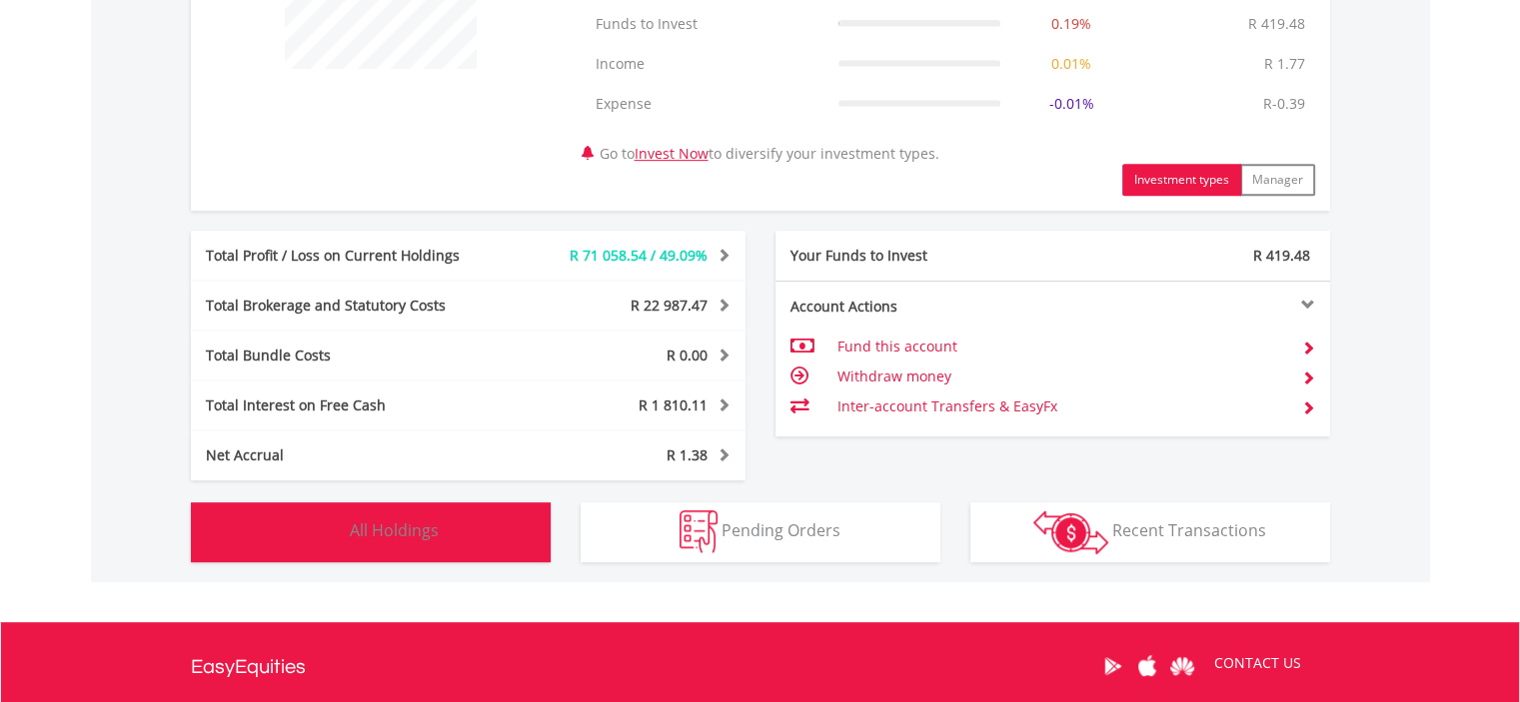 The image size is (1520, 702). Describe the element at coordinates (914, 307) in the screenshot. I see `div: Account Actions` at that location.